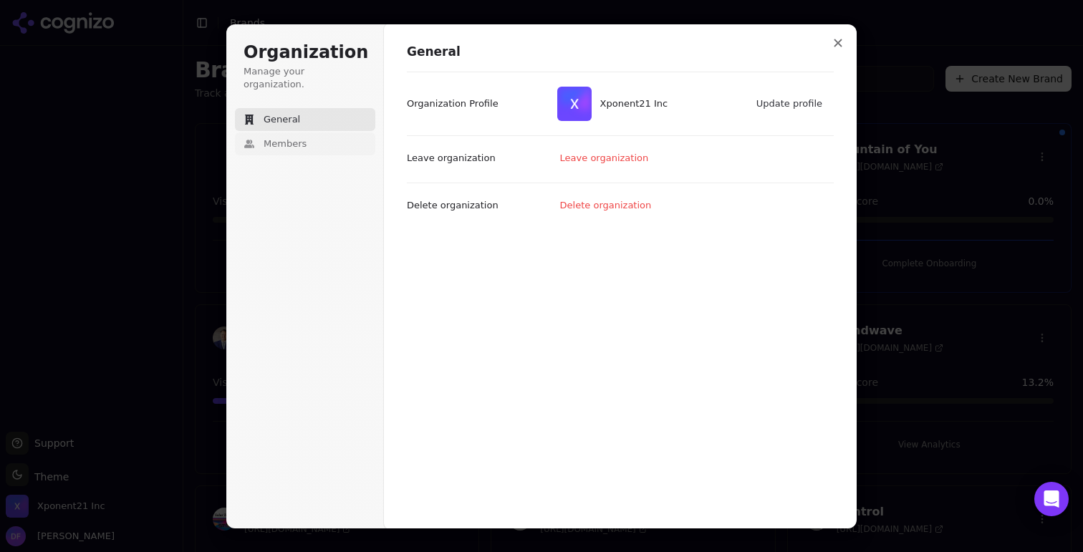 The height and width of the screenshot is (552, 1083). What do you see at coordinates (838, 43) in the screenshot?
I see `button: Close modal` at bounding box center [838, 43].